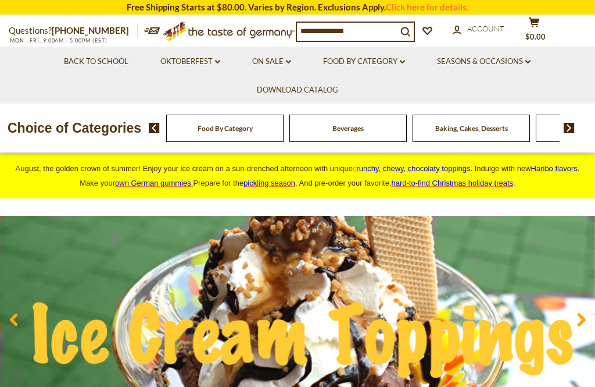 This screenshot has height=387, width=595. I want to click on a: pickling season, so click(269, 183).